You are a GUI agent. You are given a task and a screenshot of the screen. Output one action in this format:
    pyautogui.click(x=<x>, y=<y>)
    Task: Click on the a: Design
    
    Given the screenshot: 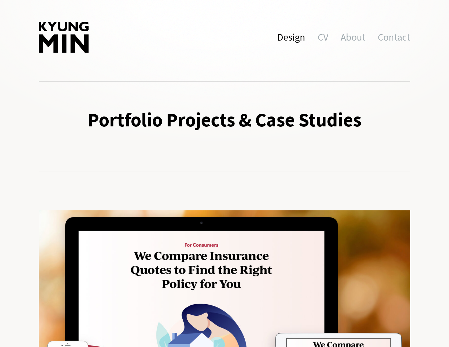 What is the action you would take?
    pyautogui.click(x=291, y=37)
    